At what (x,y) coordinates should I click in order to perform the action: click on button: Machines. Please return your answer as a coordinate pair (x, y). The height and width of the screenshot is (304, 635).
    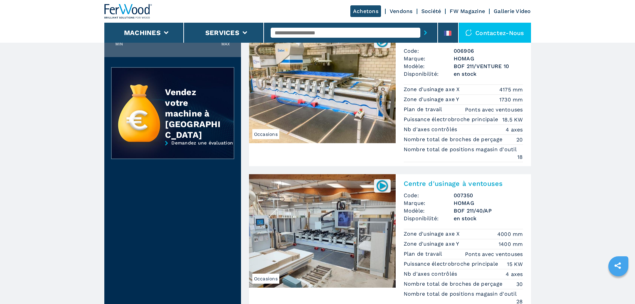
    Looking at the image, I should click on (142, 33).